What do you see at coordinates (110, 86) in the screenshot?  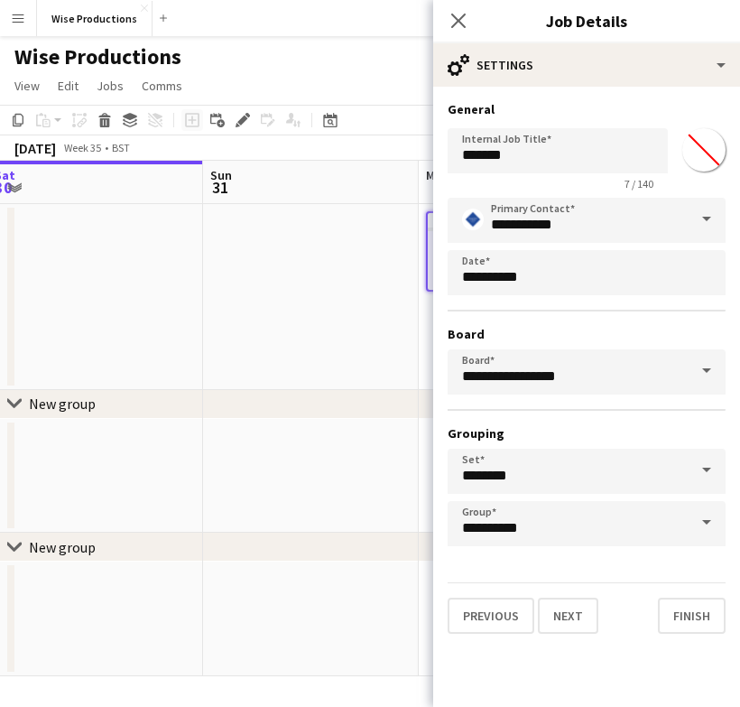 I see `span: Jobs` at bounding box center [110, 86].